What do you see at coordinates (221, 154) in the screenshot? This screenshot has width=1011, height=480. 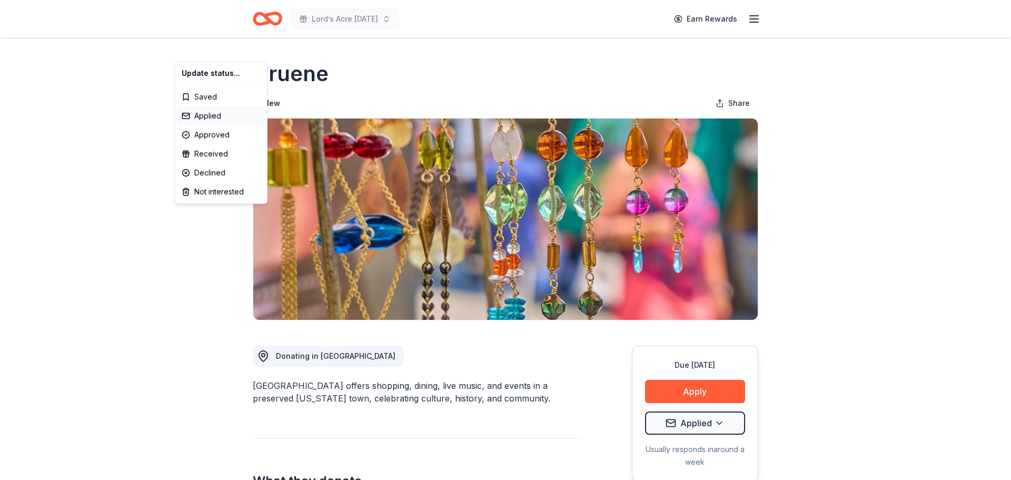 I see `div: Received` at bounding box center [221, 154].